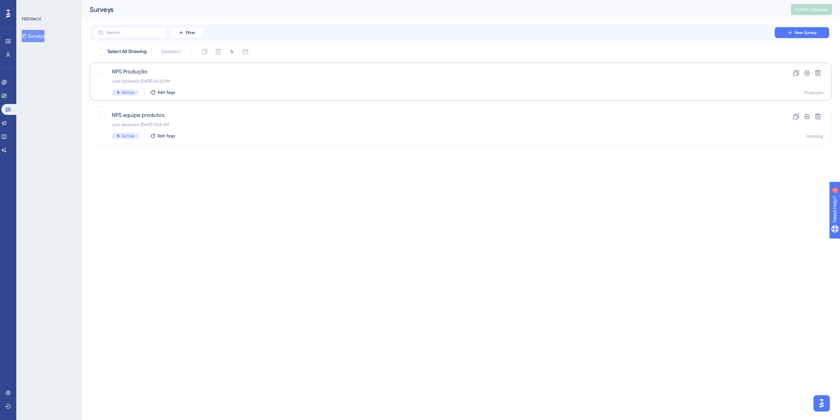 The image size is (840, 420). What do you see at coordinates (29, 6) in the screenshot?
I see `span: Need Help?` at bounding box center [29, 6].